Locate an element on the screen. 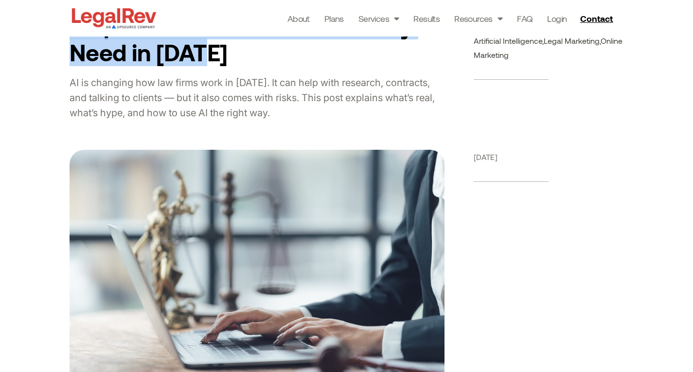 The width and height of the screenshot is (693, 372). a: FAQ is located at coordinates (525, 18).